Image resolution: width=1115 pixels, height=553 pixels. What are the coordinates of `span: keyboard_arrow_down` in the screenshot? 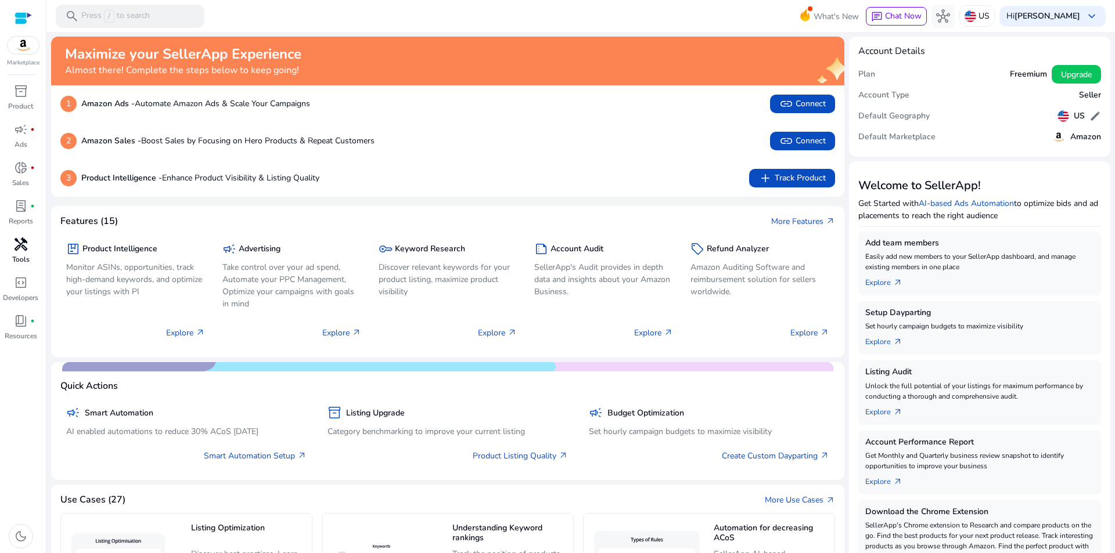 It's located at (1091, 16).